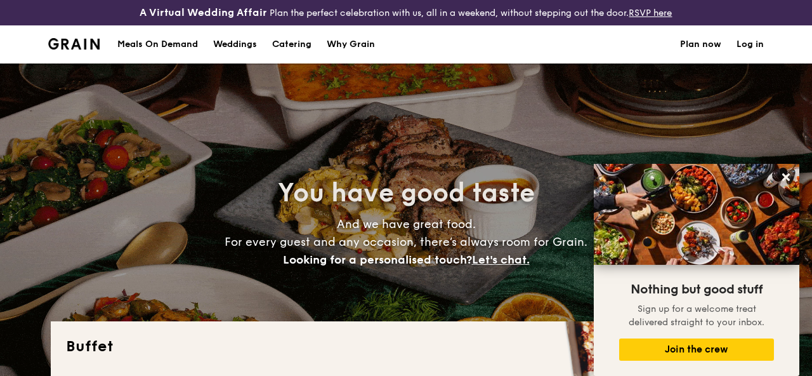 Image resolution: width=812 pixels, height=376 pixels. What do you see at coordinates (786, 177) in the screenshot?
I see `button: Close` at bounding box center [786, 177].